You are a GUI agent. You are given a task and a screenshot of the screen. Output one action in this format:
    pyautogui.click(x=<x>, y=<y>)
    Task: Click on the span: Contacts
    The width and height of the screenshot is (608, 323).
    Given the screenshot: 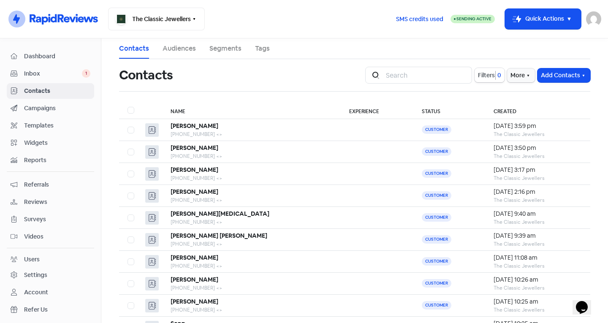 What is the action you would take?
    pyautogui.click(x=57, y=91)
    